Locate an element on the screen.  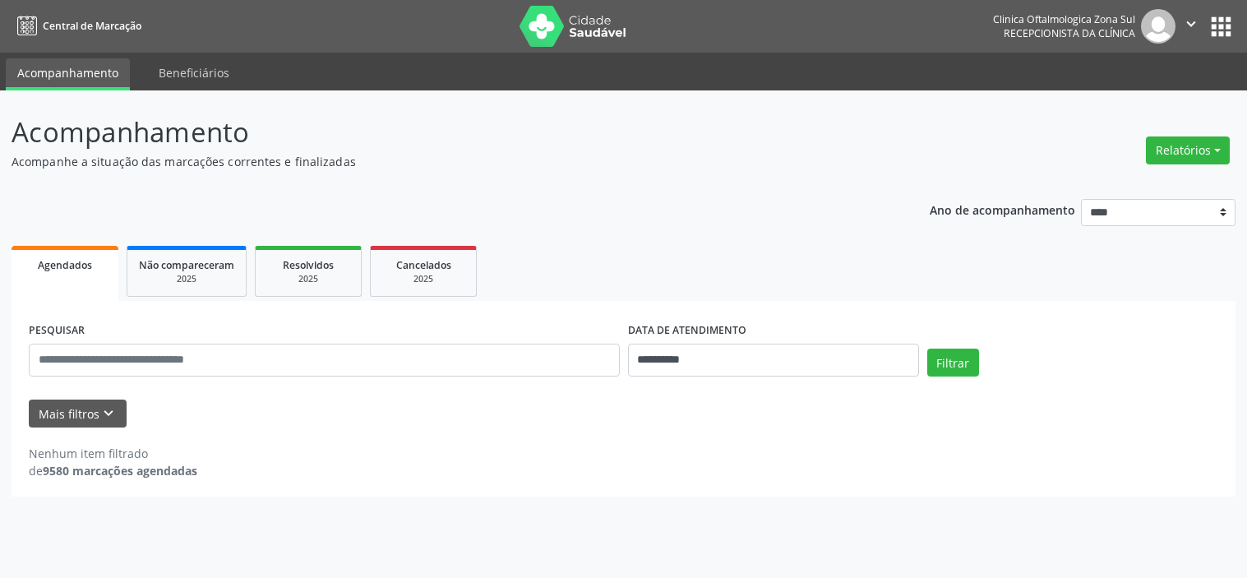
span: Agendados is located at coordinates (65, 265).